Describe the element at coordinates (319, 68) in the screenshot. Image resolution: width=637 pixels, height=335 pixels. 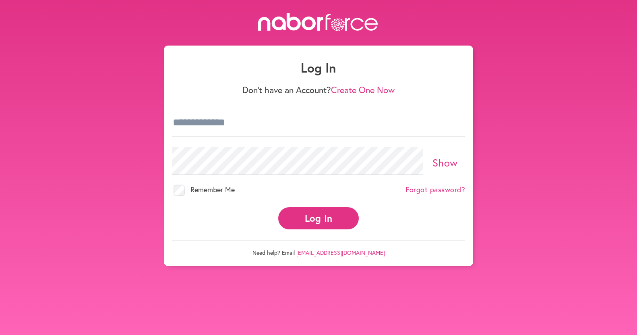
I see `h1: Log In` at that location.